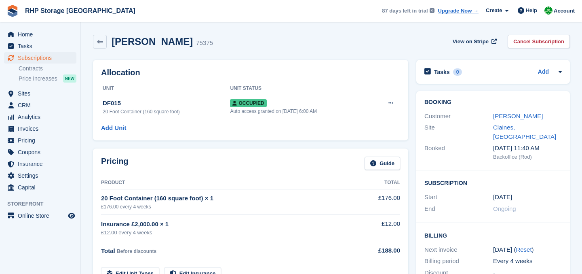  What do you see at coordinates (166, 103) in the screenshot?
I see `div: DF015` at bounding box center [166, 103].